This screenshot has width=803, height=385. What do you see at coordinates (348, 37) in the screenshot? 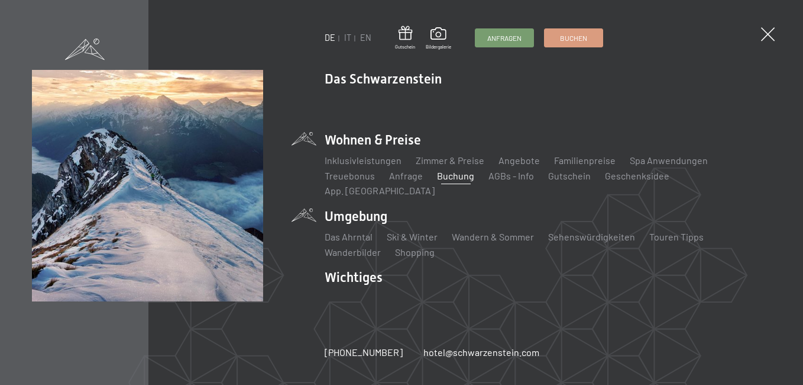
I see `a: IT` at bounding box center [348, 37].